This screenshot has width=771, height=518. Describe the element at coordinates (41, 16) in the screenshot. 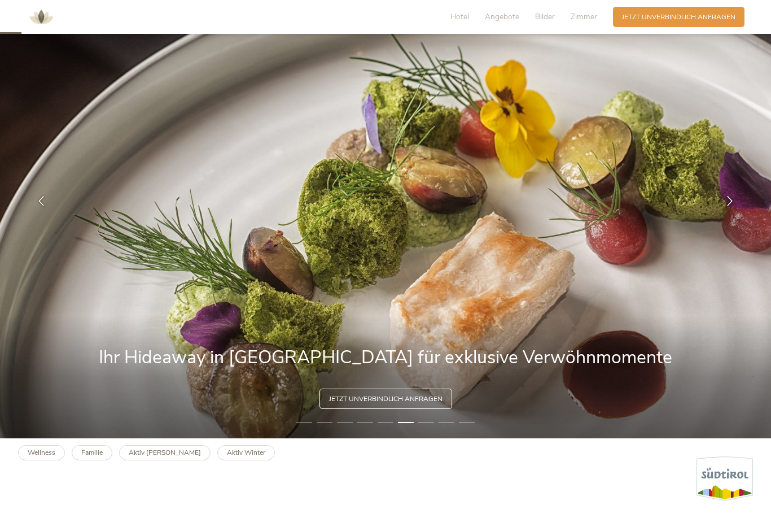

I see `a: AMONTI & LUNARIS Wellnessresort` at that location.